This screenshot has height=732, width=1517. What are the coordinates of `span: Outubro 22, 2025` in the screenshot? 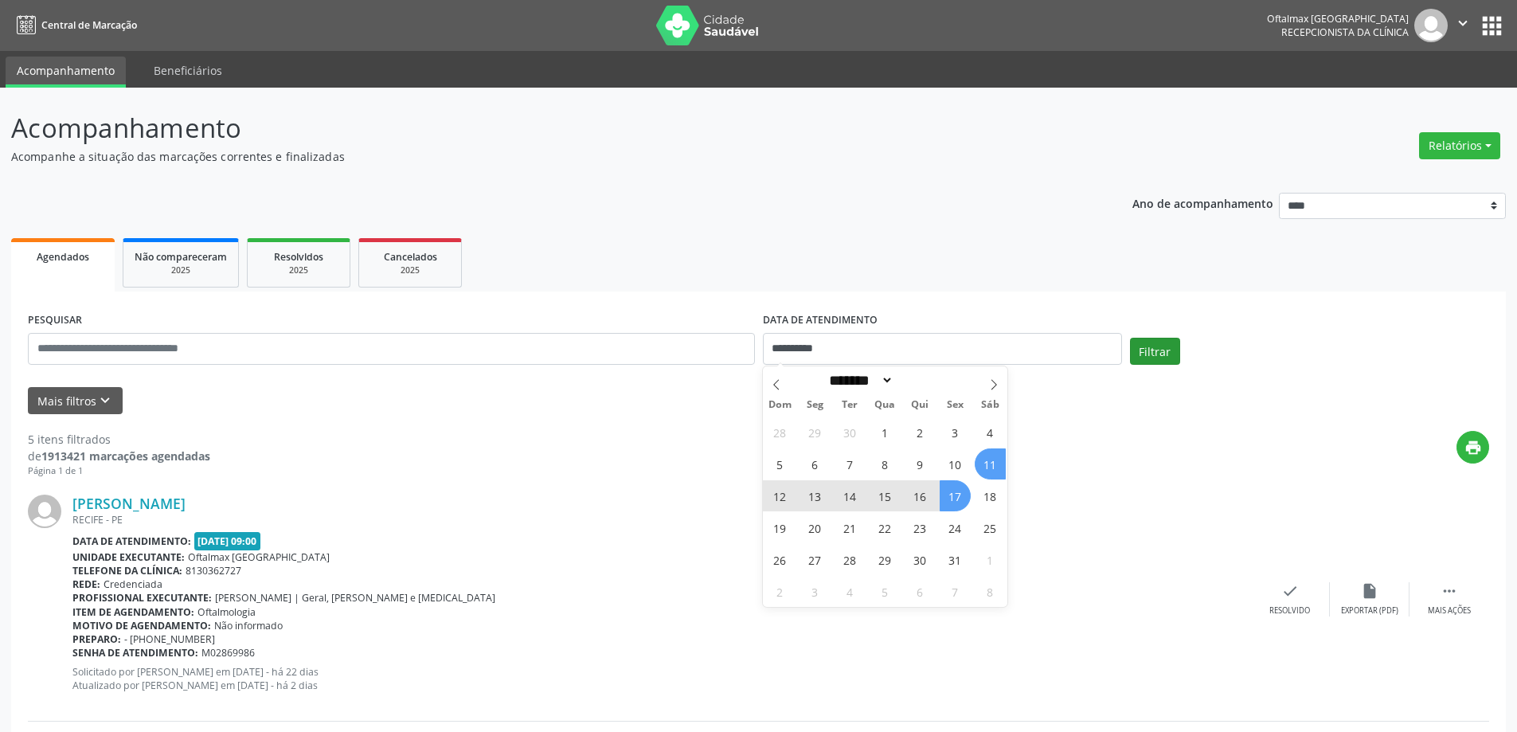 It's located at (885, 527).